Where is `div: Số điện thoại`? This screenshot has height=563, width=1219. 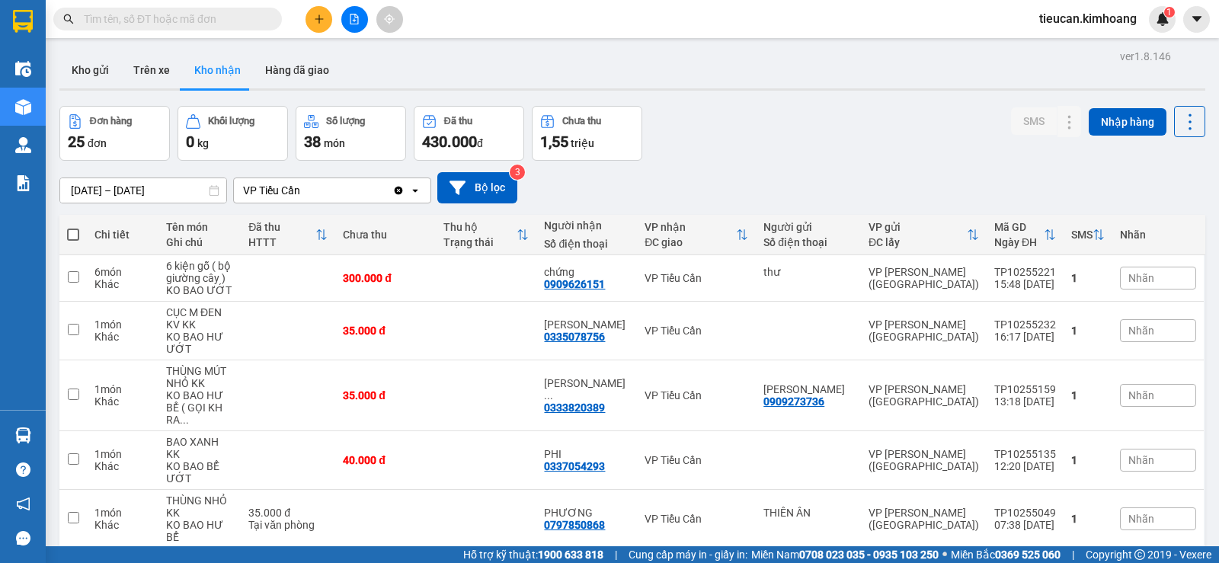
div: Số điện thoại is located at coordinates (587, 244).